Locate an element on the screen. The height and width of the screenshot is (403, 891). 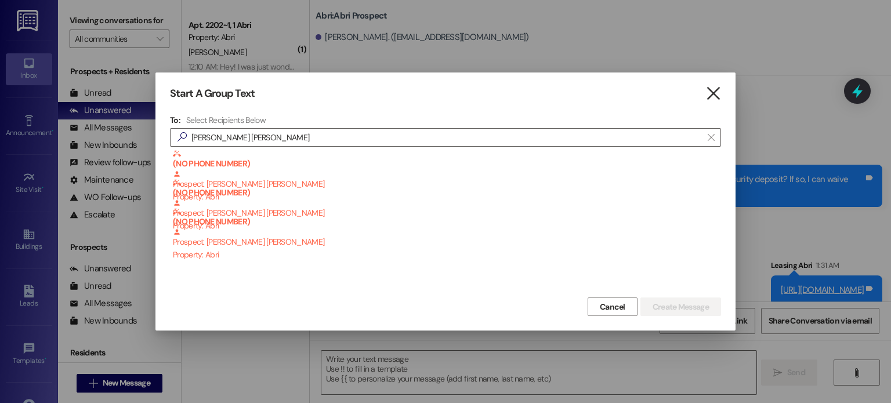
h3: Start A Group Text is located at coordinates (212, 93).